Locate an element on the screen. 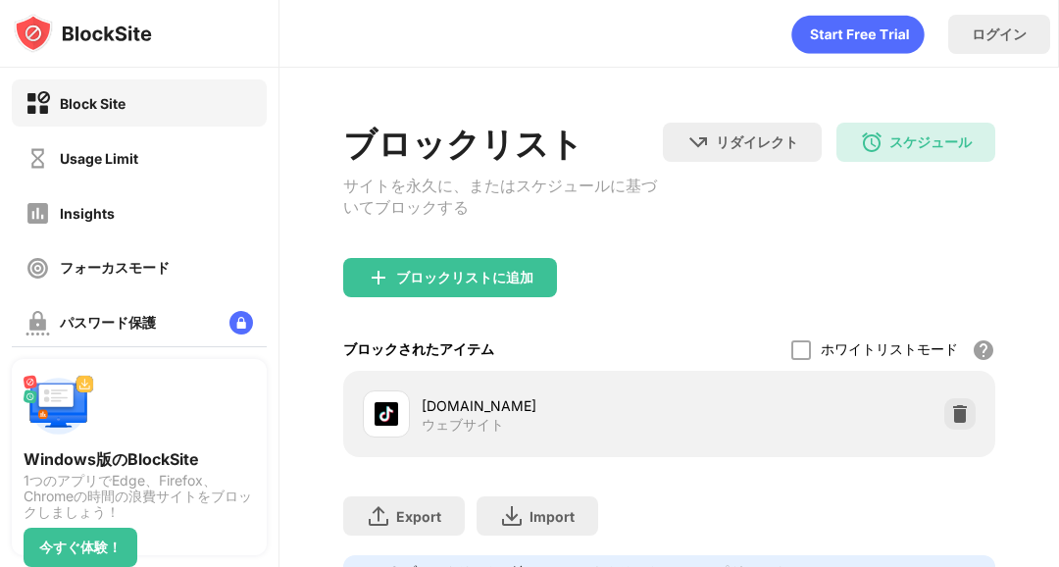 The height and width of the screenshot is (567, 1059). div: ウェブサイト is located at coordinates (463, 424).